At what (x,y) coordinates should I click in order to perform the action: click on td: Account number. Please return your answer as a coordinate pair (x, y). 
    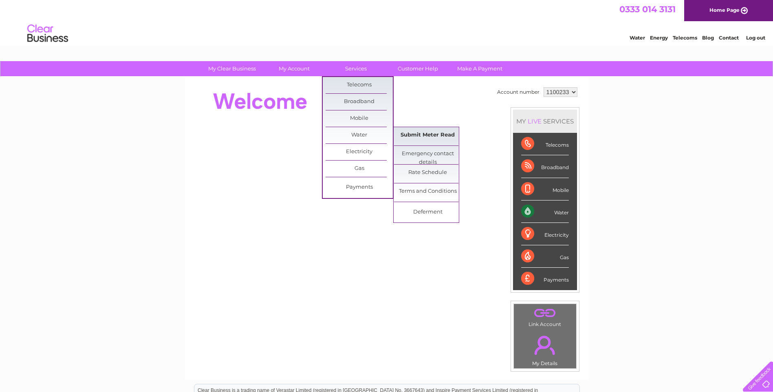
    Looking at the image, I should click on (519, 92).